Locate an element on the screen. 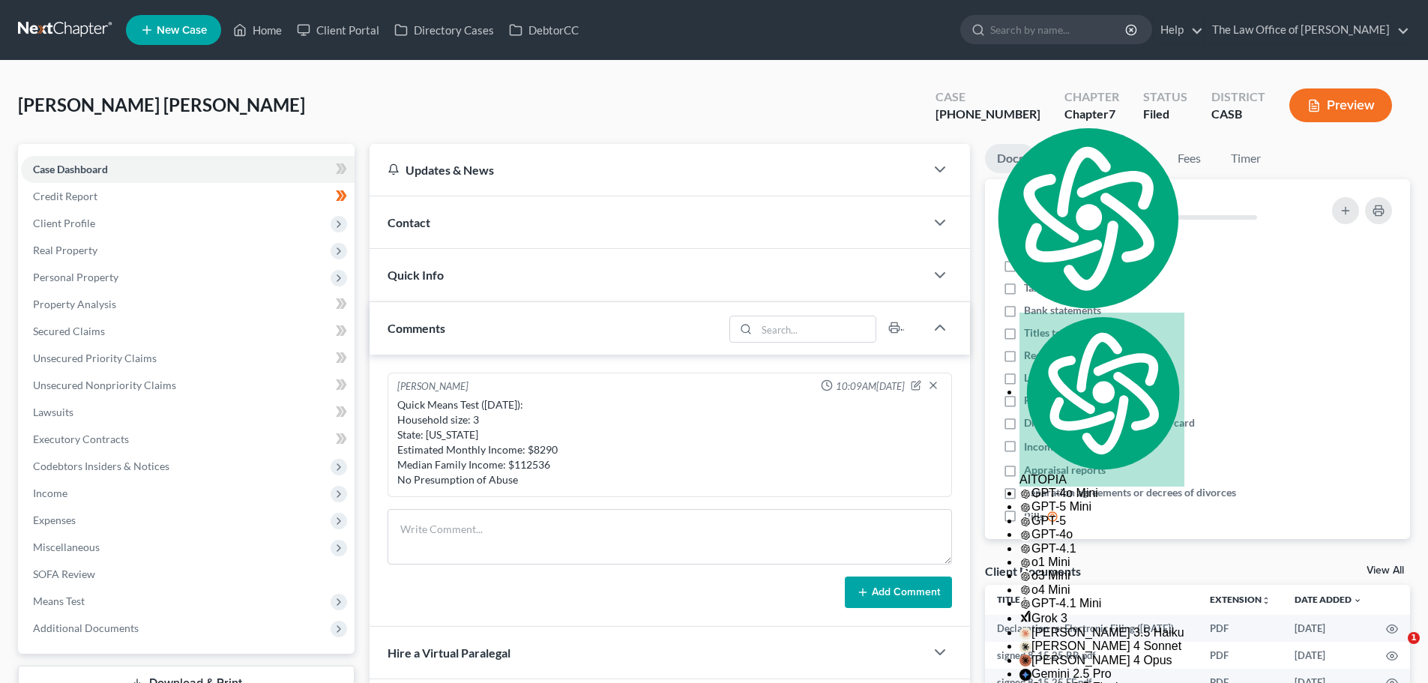 This screenshot has width=1428, height=683. img: claude-35-opus.svg is located at coordinates (1026, 661).